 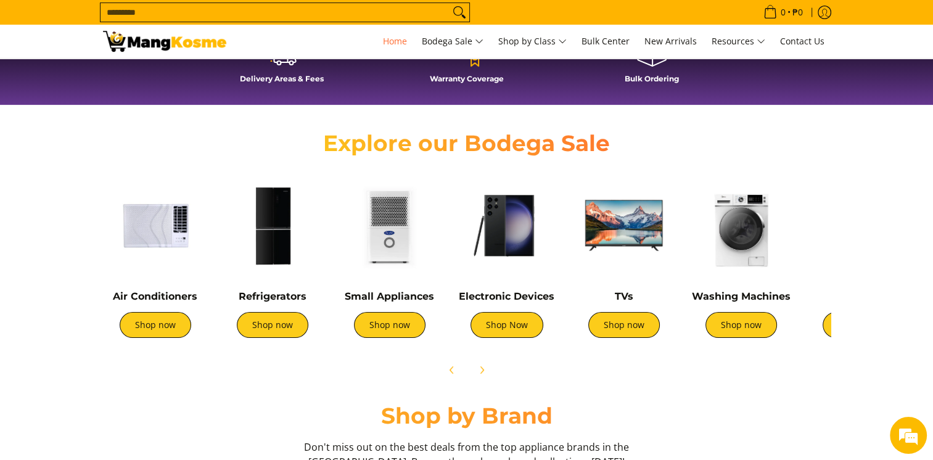 I want to click on img: Cookers, so click(x=859, y=226).